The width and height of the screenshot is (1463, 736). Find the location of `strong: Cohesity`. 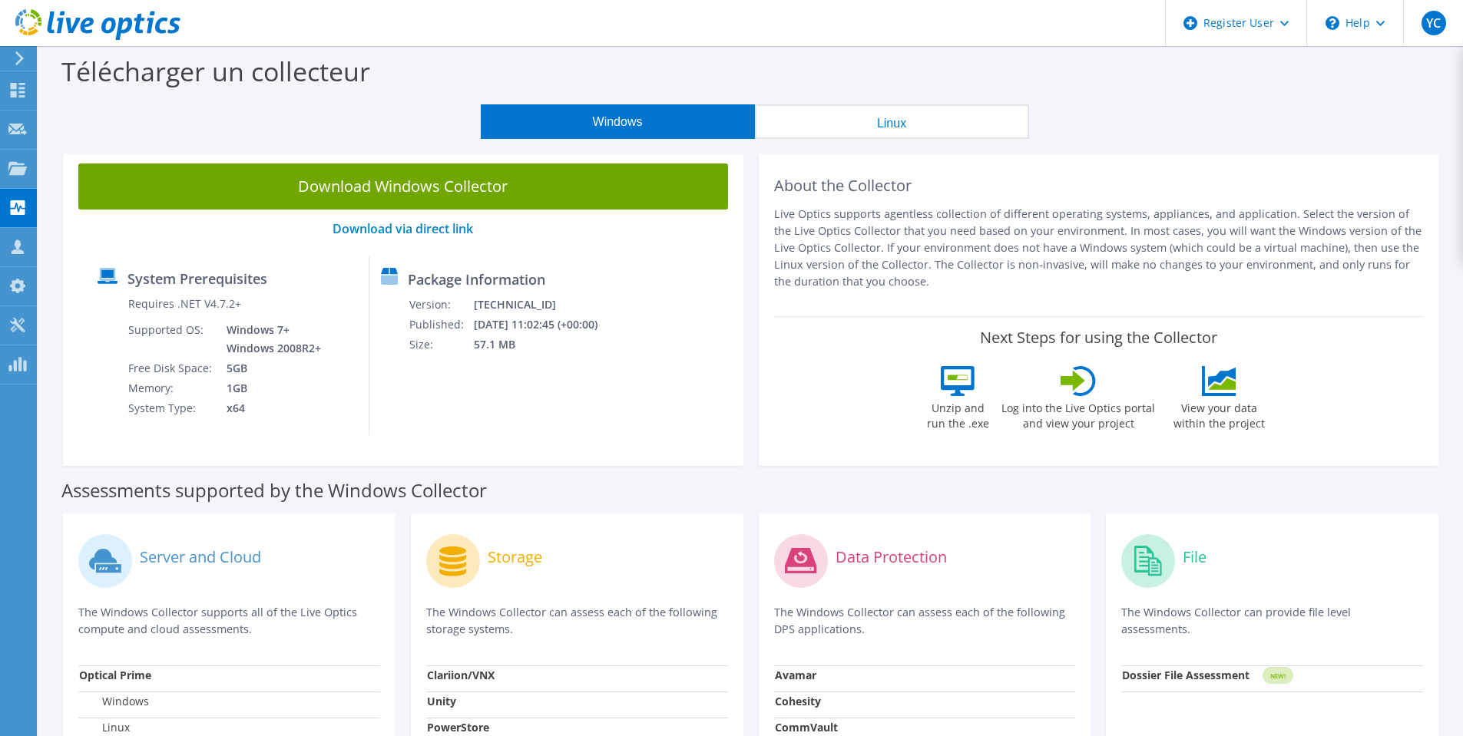

strong: Cohesity is located at coordinates (798, 701).